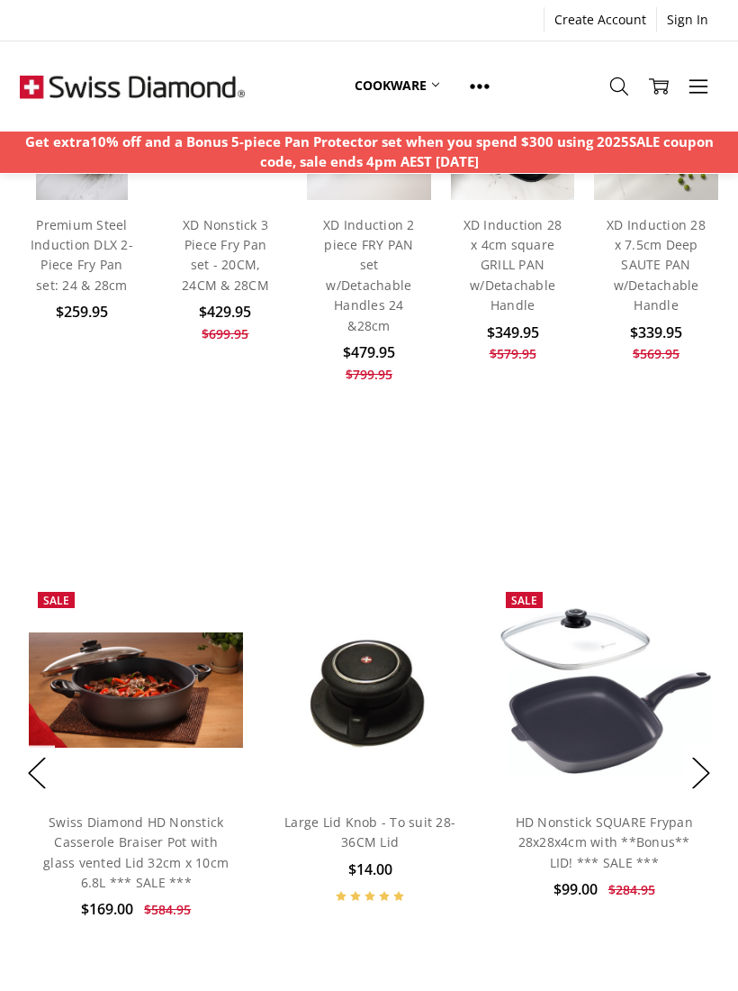 This screenshot has width=738, height=991. I want to click on span: $584.95, so click(167, 909).